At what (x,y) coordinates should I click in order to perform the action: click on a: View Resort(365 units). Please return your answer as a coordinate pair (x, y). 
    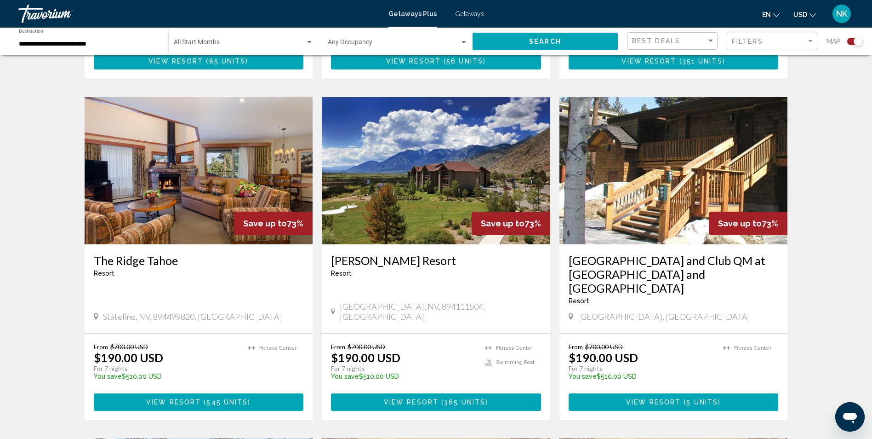
    Looking at the image, I should click on (436, 401).